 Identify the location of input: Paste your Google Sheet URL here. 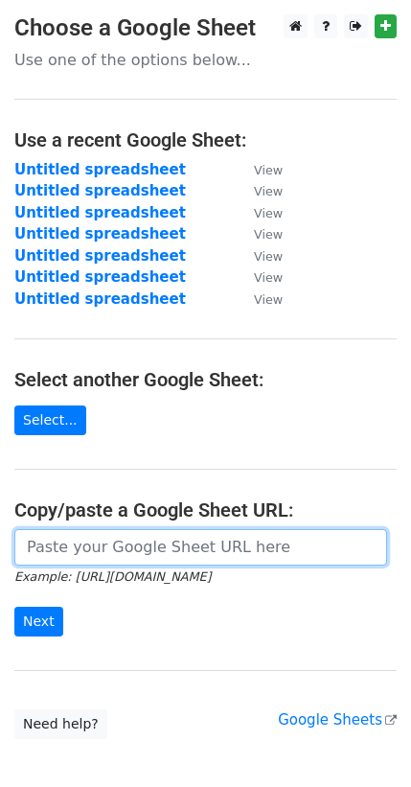
(200, 547).